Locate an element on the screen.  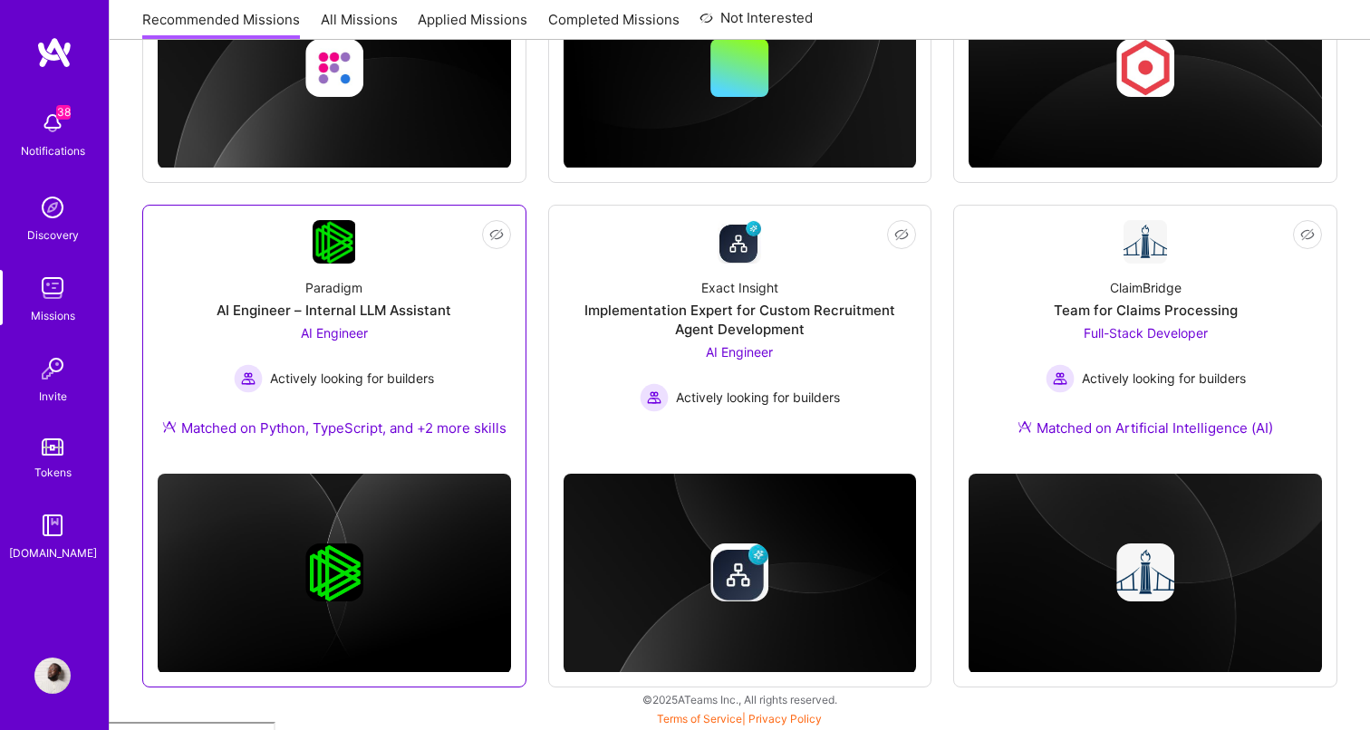
a: Company LogoParadigmAI Engineer – Internal LLM AssistantAI Engineer Actively looking for builders... is located at coordinates (334, 340).